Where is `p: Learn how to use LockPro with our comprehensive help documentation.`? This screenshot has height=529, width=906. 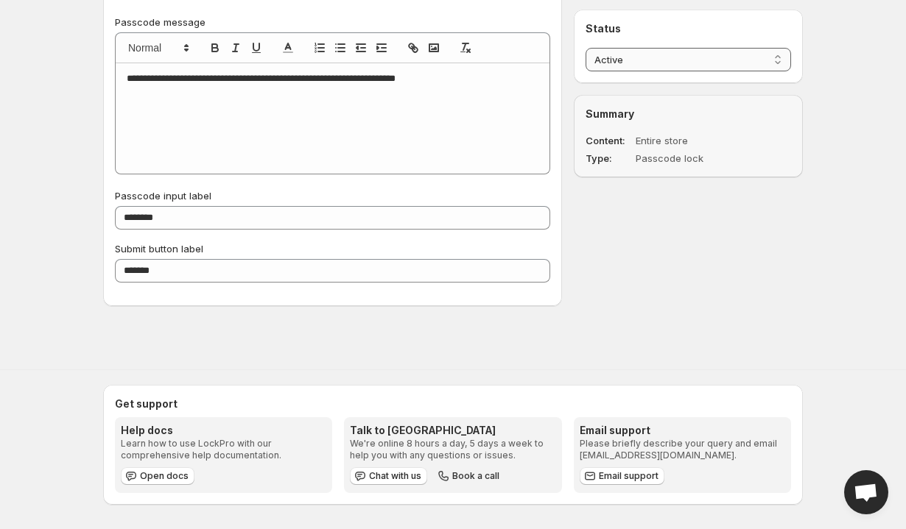
p: Learn how to use LockPro with our comprehensive help documentation. is located at coordinates (223, 450).